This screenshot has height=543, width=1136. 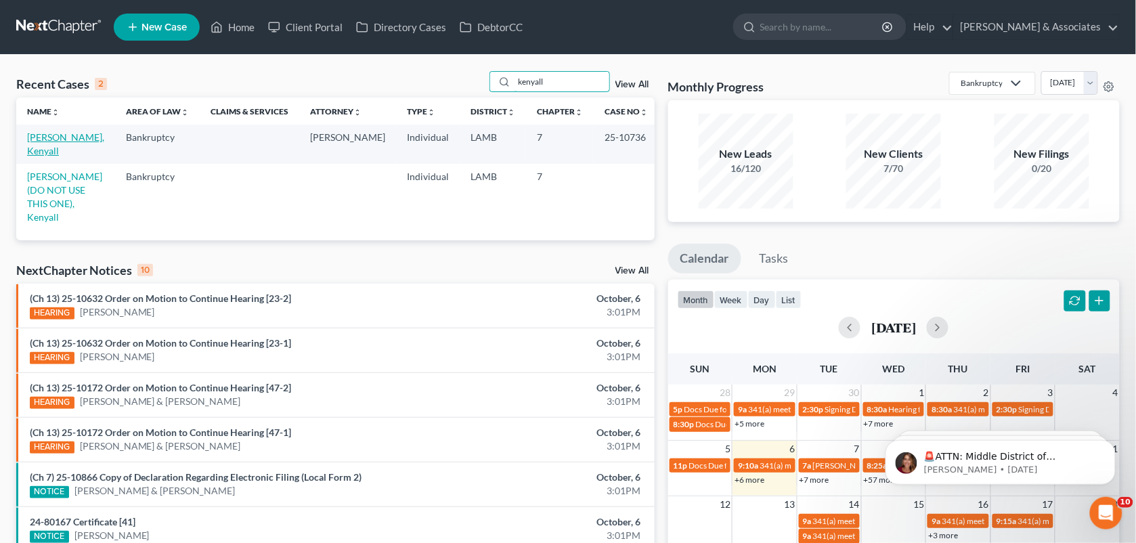 I want to click on div: 7/70, so click(x=894, y=169).